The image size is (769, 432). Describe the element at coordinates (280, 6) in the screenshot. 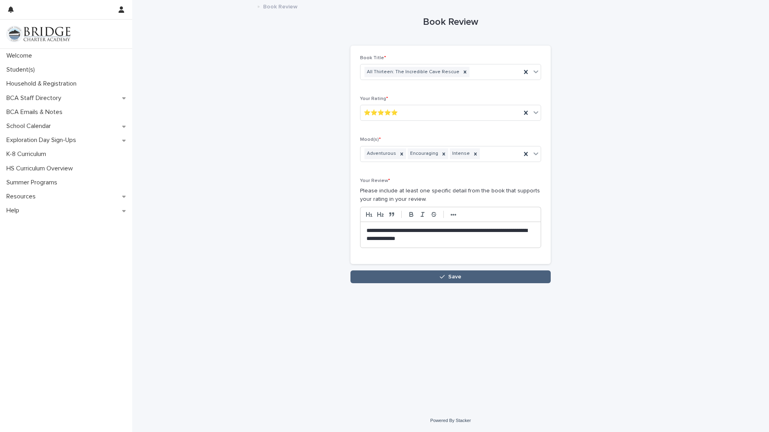

I see `p: Book Review` at that location.